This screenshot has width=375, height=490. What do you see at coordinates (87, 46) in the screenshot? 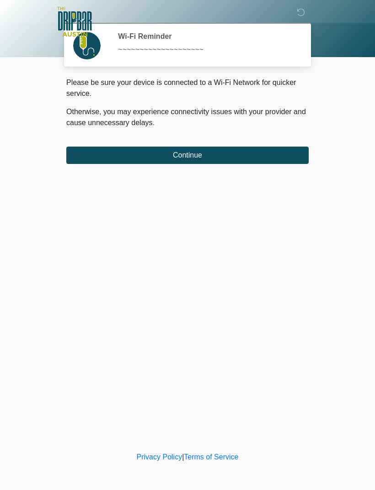
I see `img: Agent Avatar` at bounding box center [87, 46].